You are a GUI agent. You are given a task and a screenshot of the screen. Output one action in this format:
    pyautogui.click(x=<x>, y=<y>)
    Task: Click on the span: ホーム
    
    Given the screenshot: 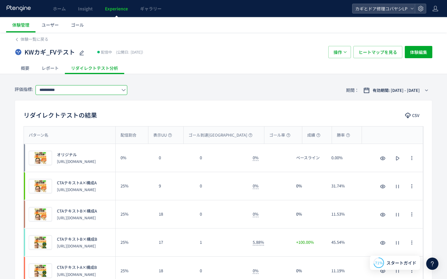 What is the action you would take?
    pyautogui.click(x=59, y=9)
    